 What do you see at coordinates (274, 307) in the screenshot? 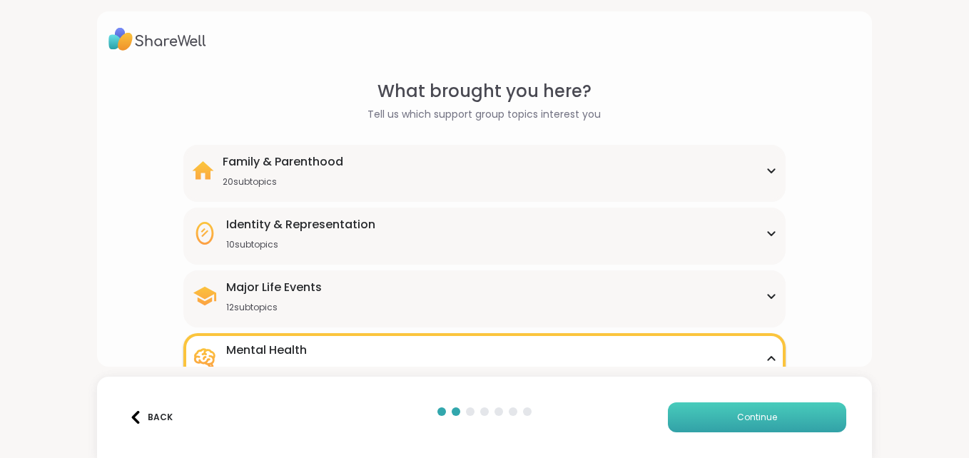
I see `div: 12 subtopics` at bounding box center [274, 307].